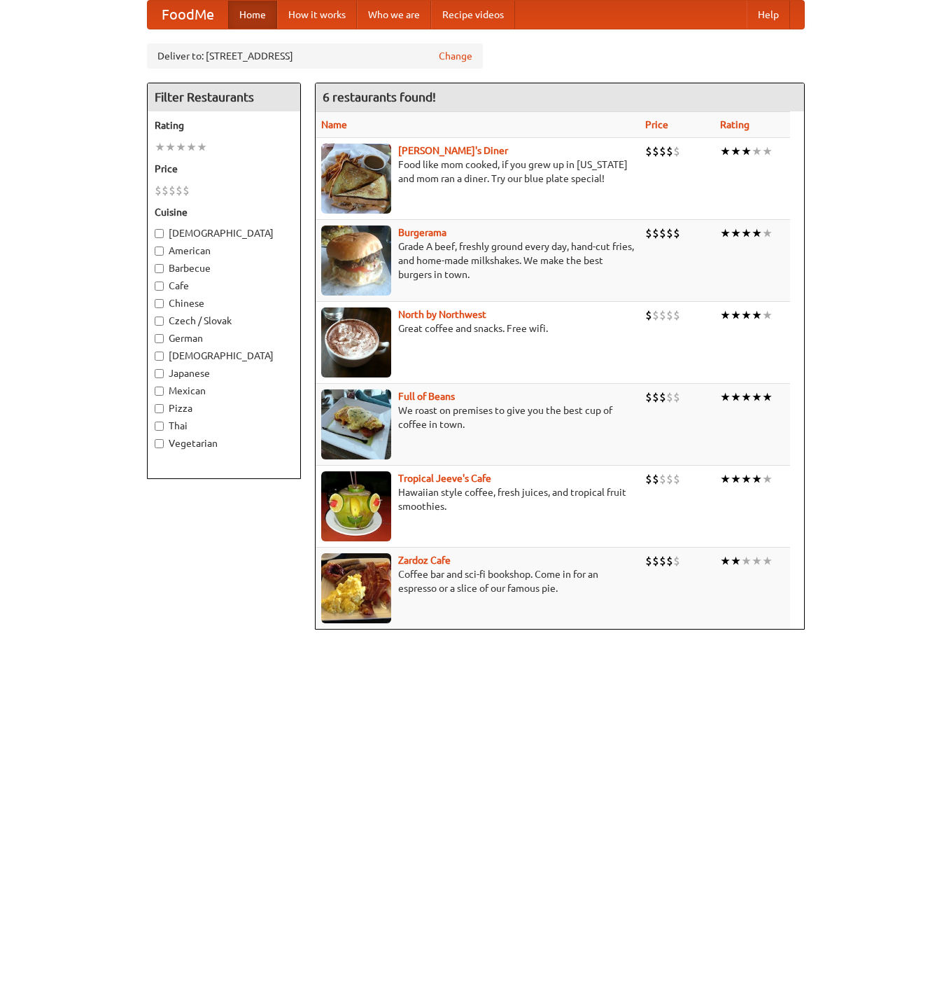  What do you see at coordinates (769, 15) in the screenshot?
I see `a: Help` at bounding box center [769, 15].